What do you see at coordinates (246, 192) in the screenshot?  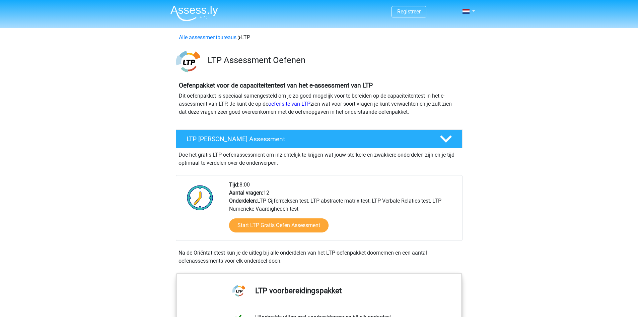 I see `b: Aantal vragen:` at bounding box center [246, 192].